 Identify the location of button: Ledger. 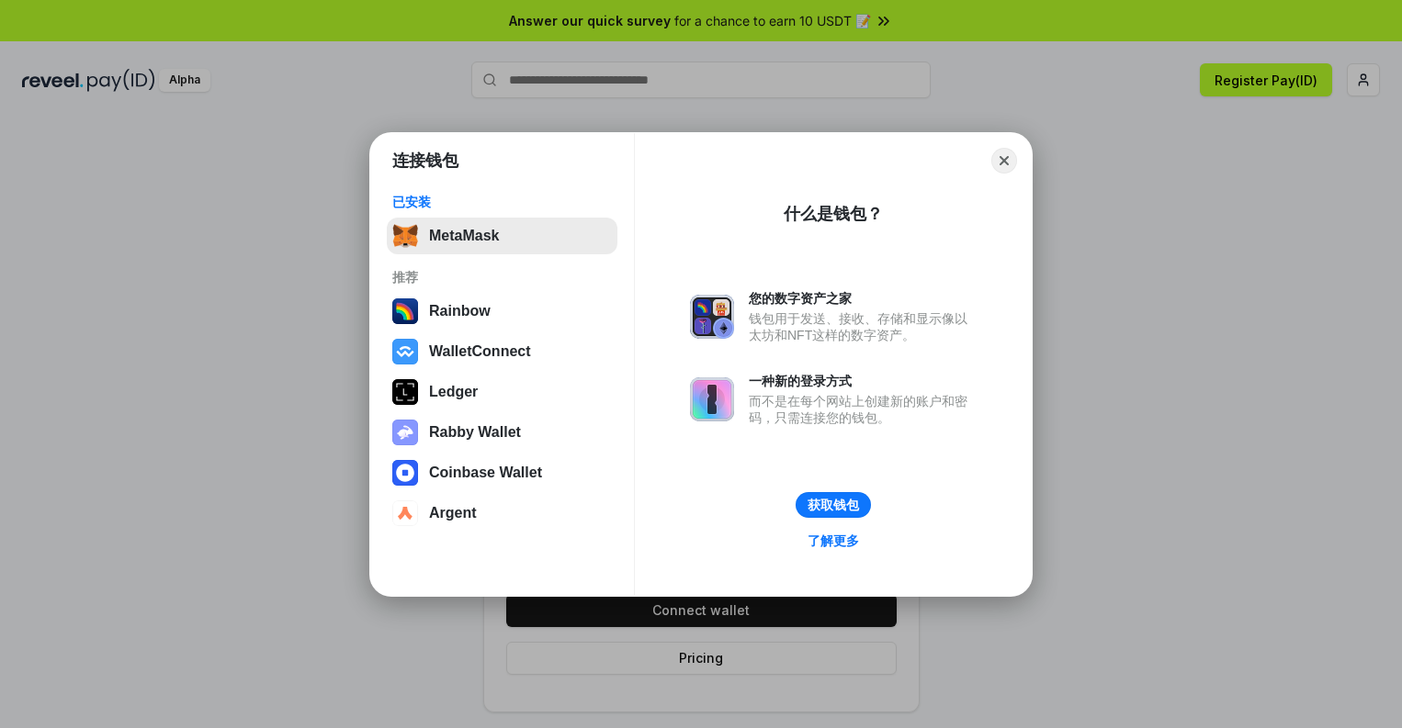
(502, 392).